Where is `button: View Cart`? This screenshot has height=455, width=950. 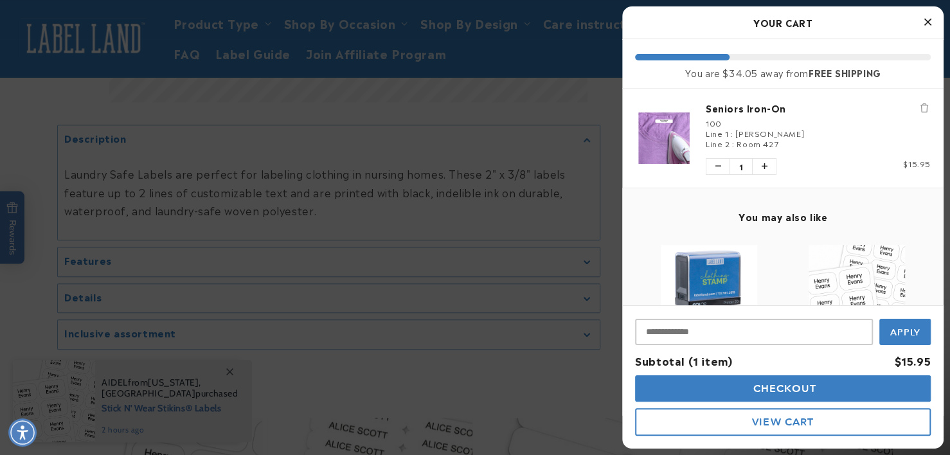
button: View Cart is located at coordinates (783, 422).